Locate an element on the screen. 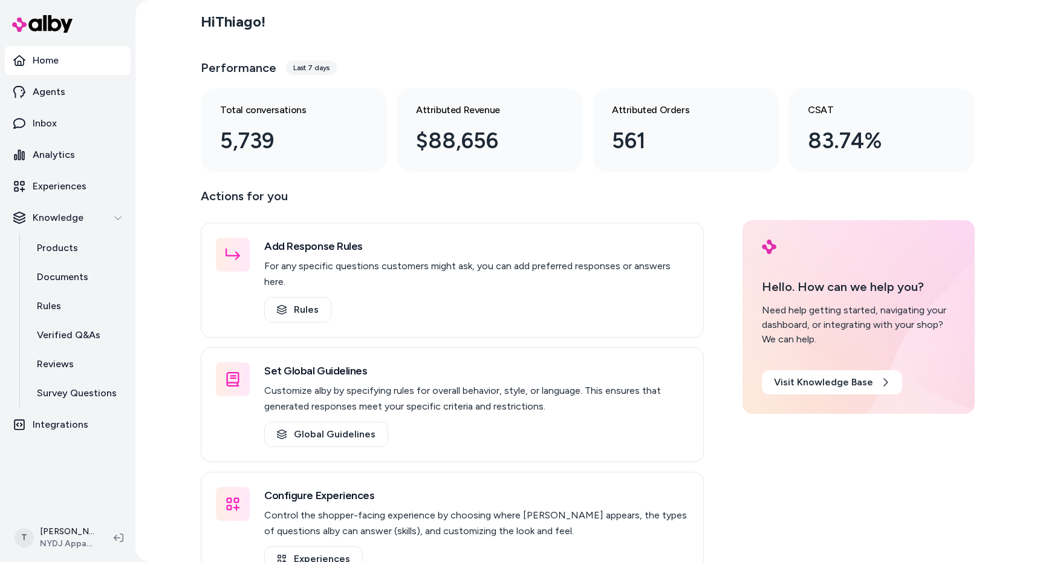  h3: Configure Experiences is located at coordinates (476, 495).